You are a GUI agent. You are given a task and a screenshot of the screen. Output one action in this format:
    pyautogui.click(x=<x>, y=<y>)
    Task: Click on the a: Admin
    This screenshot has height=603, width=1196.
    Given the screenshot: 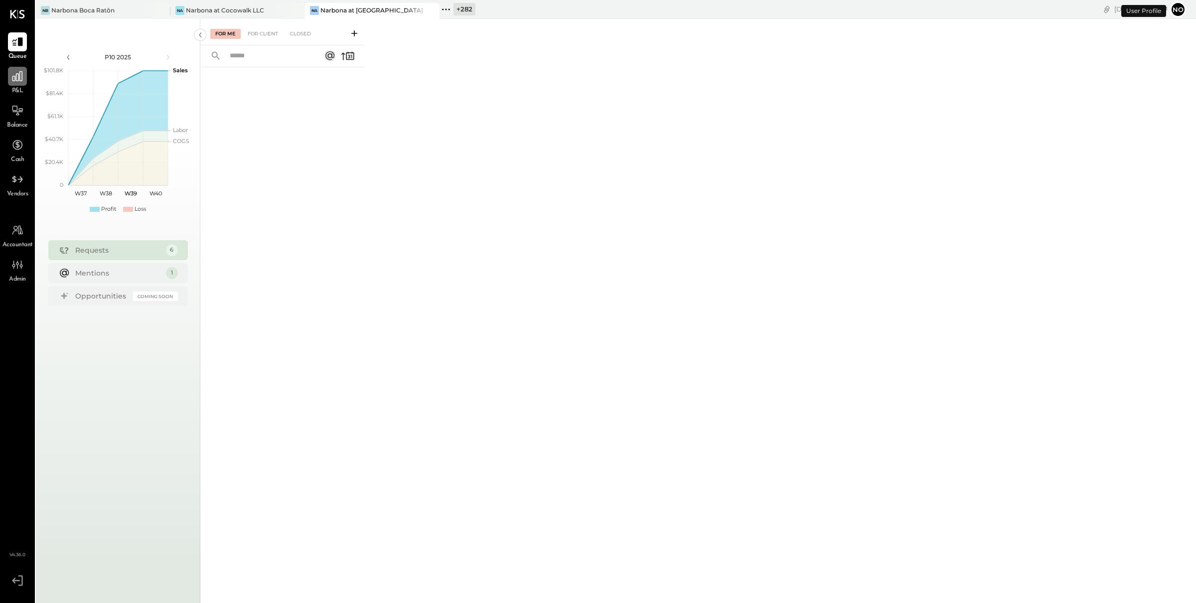 What is the action you would take?
    pyautogui.click(x=17, y=270)
    